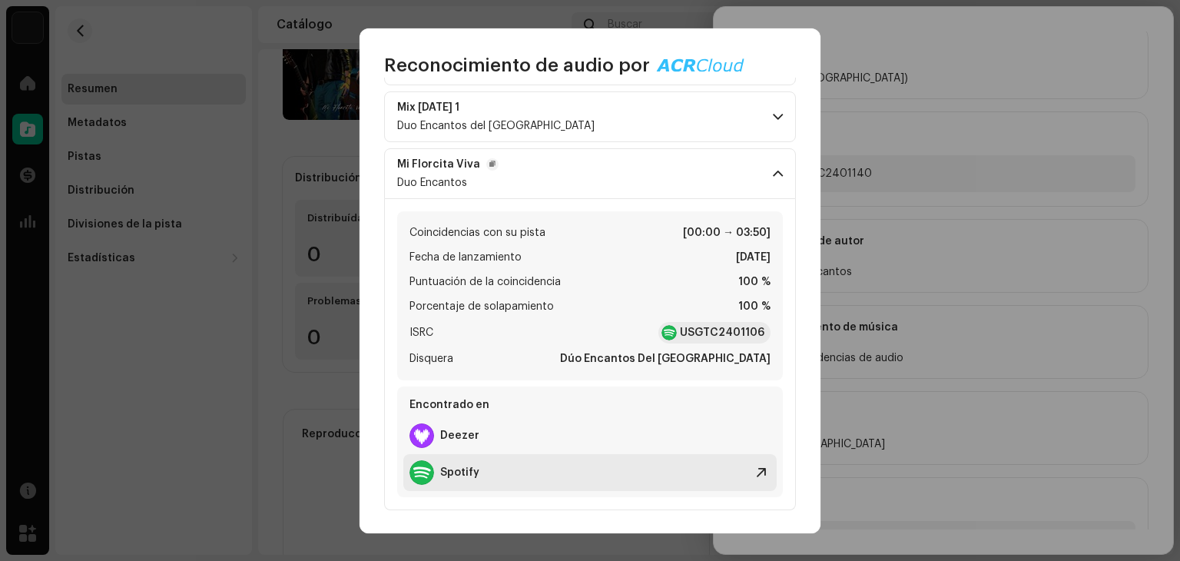 The image size is (1180, 561). What do you see at coordinates (448, 164) in the screenshot?
I see `span: Mi Florcita Viva` at bounding box center [448, 164].